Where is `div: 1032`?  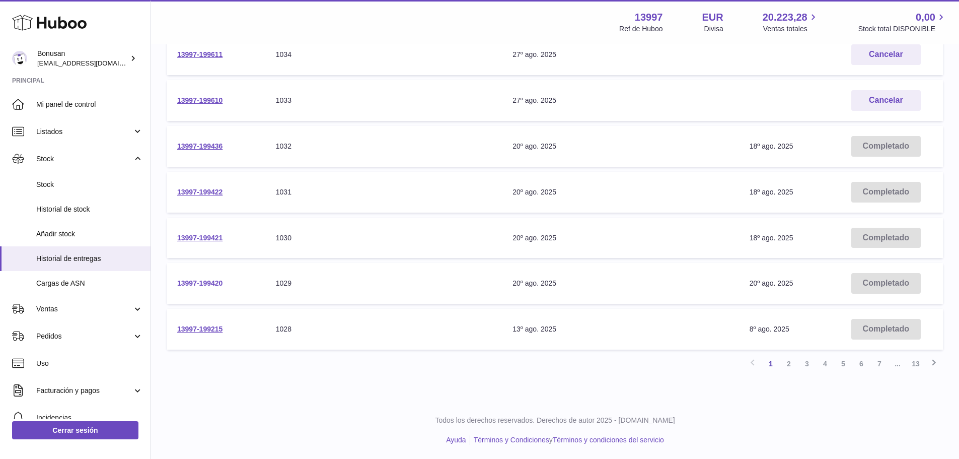 div: 1032 is located at coordinates (384, 146).